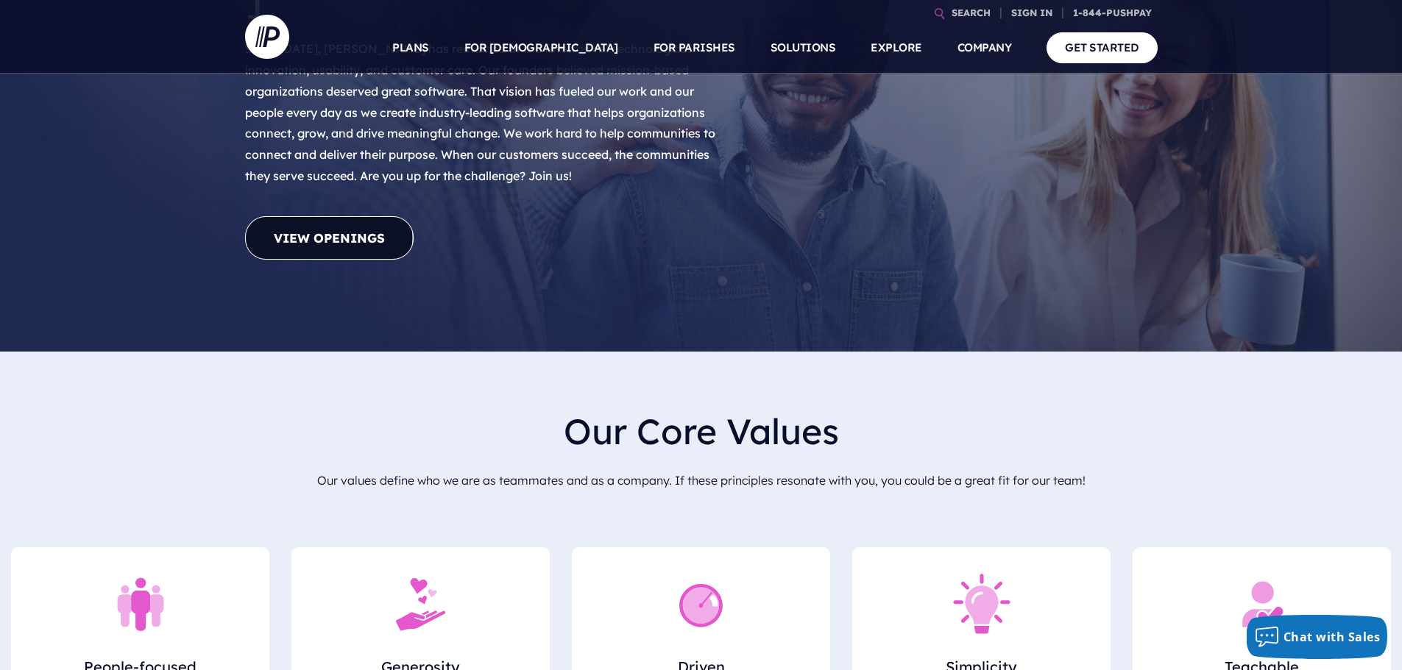 This screenshot has width=1402, height=670. I want to click on h2: Our Core Values, so click(701, 431).